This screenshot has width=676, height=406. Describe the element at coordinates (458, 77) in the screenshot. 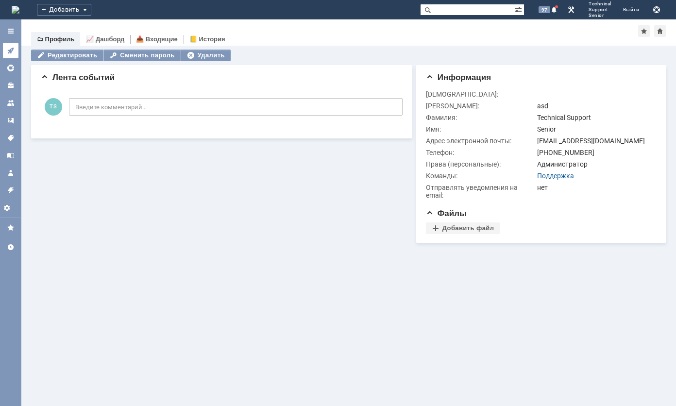

I see `span: Информация` at that location.